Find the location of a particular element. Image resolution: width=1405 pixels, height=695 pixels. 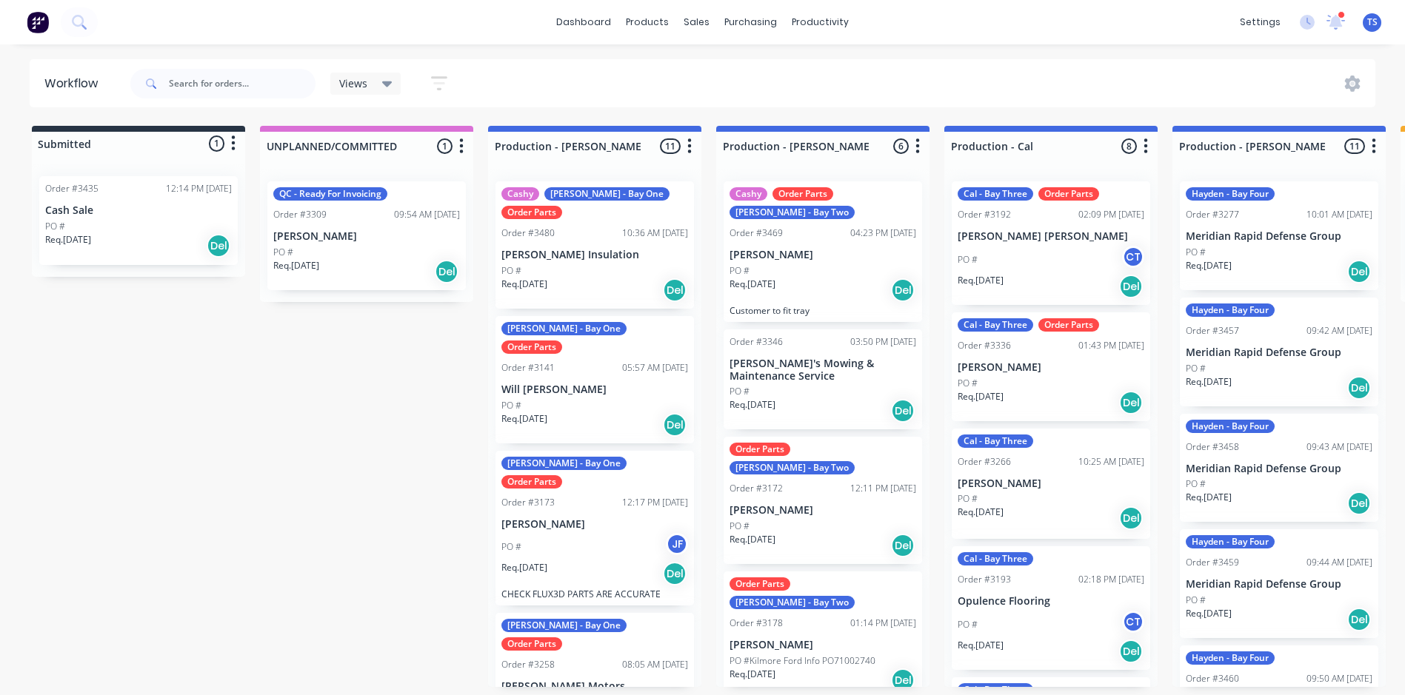

span: TS is located at coordinates (1372, 22).